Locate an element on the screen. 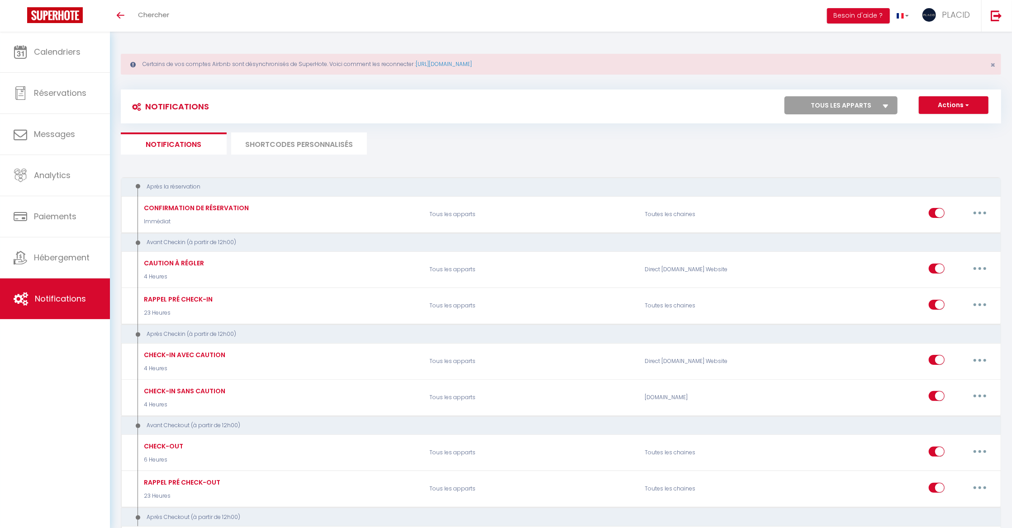  li: SHORTCODES PERSONNALISÉS is located at coordinates (299, 143).